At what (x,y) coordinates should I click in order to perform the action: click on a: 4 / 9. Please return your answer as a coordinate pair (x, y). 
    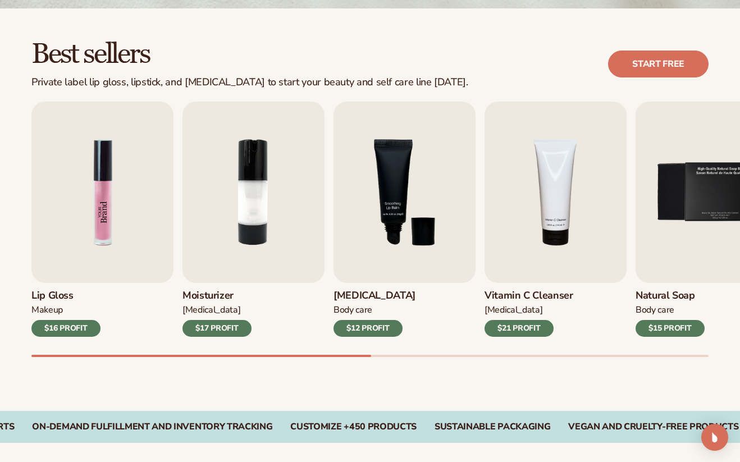
    Looking at the image, I should click on (556, 219).